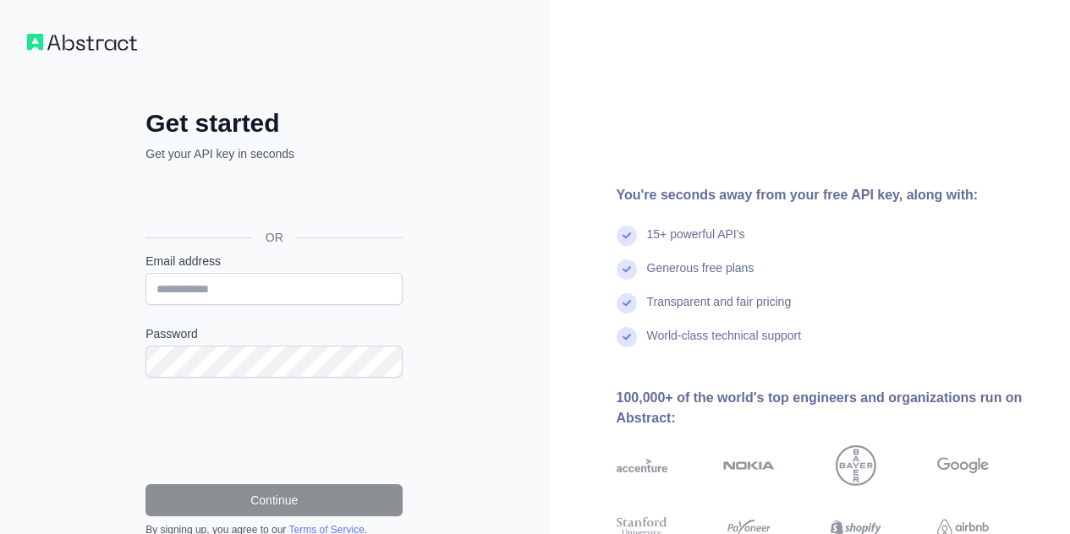 The height and width of the screenshot is (534, 1070). Describe the element at coordinates (830, 408) in the screenshot. I see `div: 100,000+ of the world's top engineers and organizations run on Abstract:` at that location.